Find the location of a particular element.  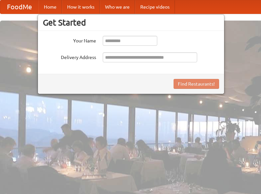

a: How it works is located at coordinates (81, 7).